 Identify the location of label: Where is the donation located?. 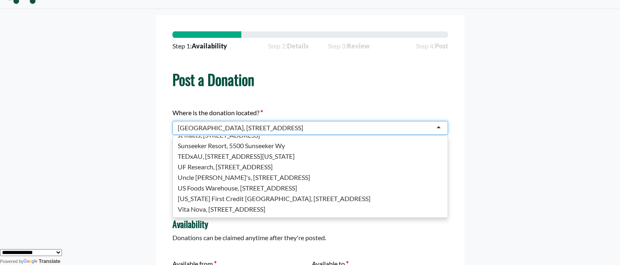
(218, 113).